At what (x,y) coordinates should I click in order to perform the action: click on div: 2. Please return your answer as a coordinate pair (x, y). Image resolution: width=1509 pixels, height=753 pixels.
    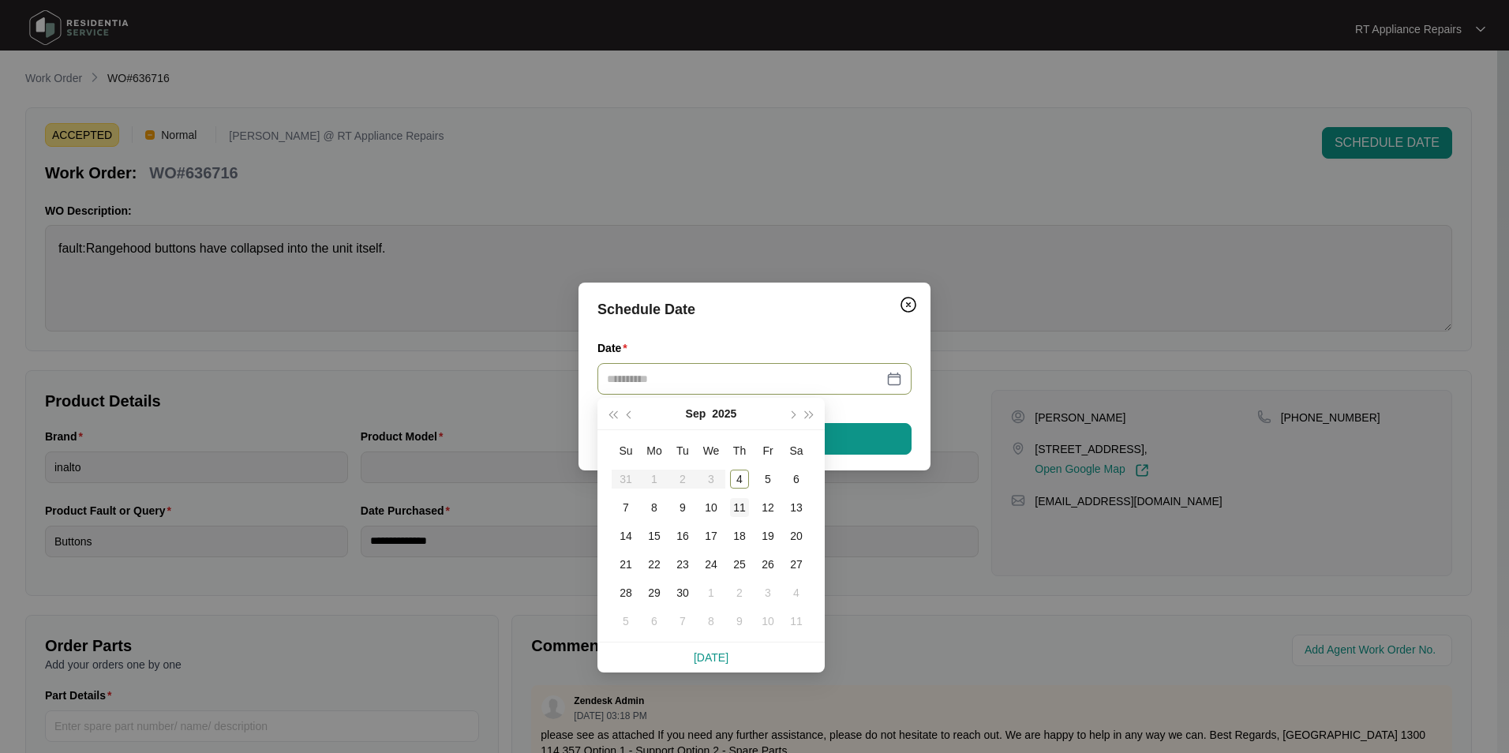
    Looking at the image, I should click on (739, 593).